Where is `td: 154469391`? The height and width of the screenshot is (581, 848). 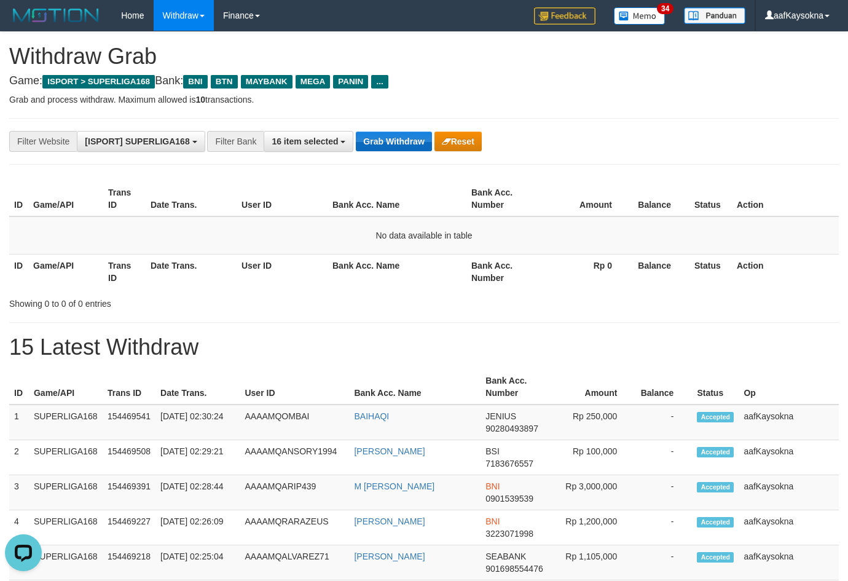 td: 154469391 is located at coordinates (129, 492).